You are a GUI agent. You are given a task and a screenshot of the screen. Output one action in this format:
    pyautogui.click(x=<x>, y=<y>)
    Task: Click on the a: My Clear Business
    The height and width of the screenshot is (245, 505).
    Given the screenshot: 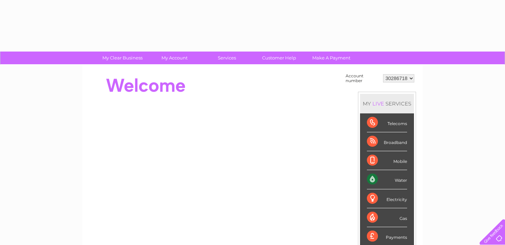 What is the action you would take?
    pyautogui.click(x=122, y=58)
    